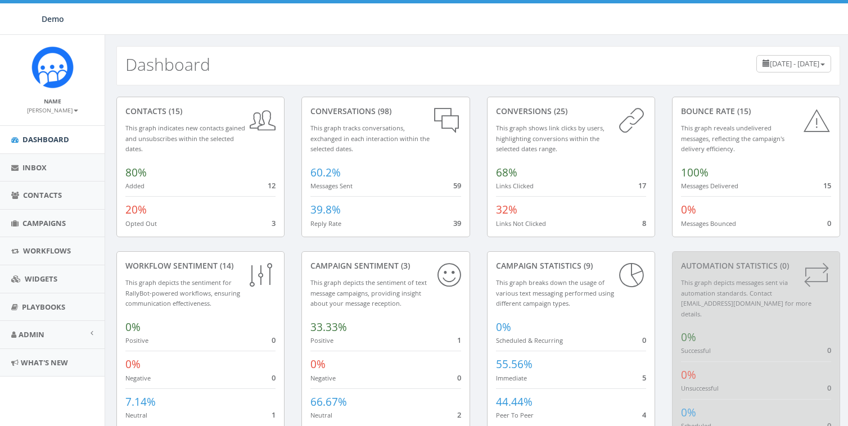 The height and width of the screenshot is (426, 848). What do you see at coordinates (700, 388) in the screenshot?
I see `small: Unsuccessful` at bounding box center [700, 388].